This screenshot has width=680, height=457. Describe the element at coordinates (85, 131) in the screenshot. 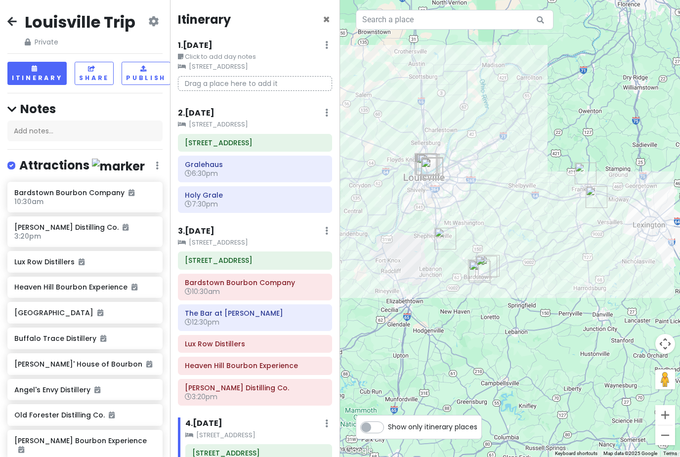

I see `div: Add notes...` at that location.